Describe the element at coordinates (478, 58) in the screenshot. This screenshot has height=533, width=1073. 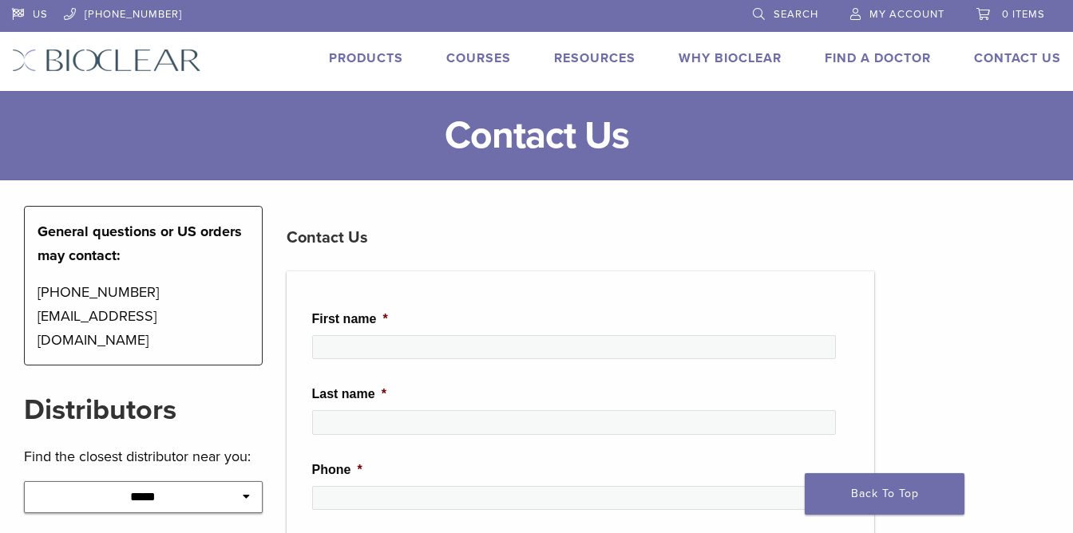
I see `a: Courses` at that location.